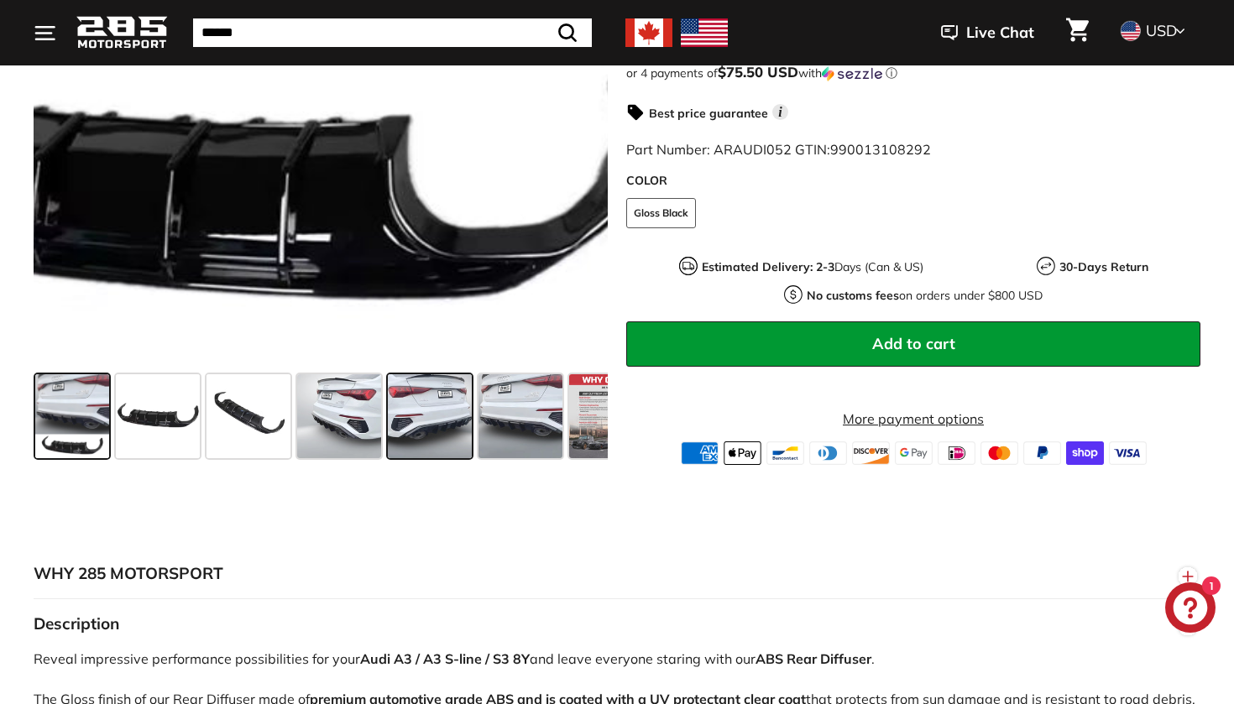  What do you see at coordinates (914, 73) in the screenshot?
I see `div: or 4 payments of with` at bounding box center [914, 73].